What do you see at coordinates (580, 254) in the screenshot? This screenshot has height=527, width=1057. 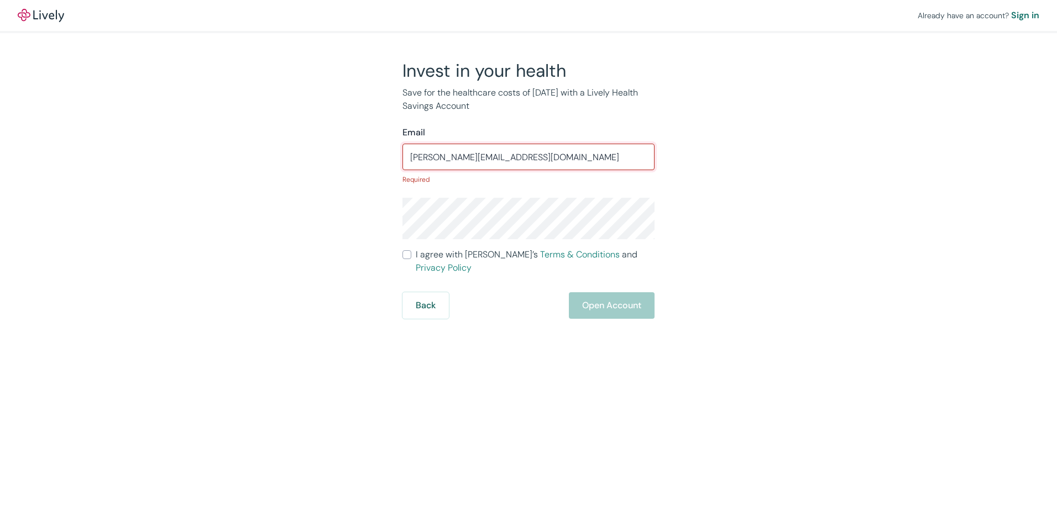 I see `a: Terms & Conditions` at bounding box center [580, 254].